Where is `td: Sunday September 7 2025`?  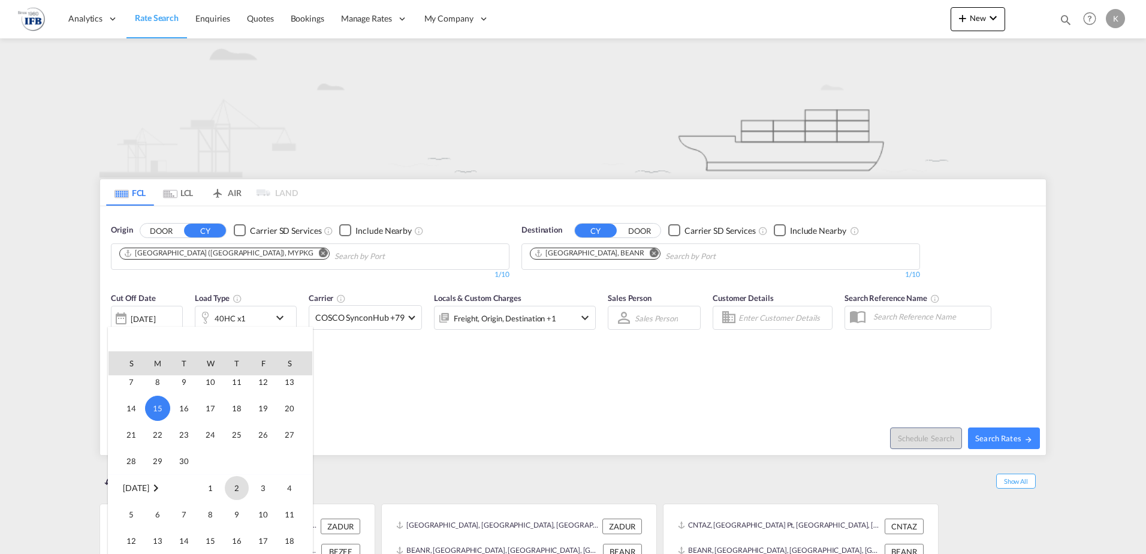
td: Sunday September 7 2025 is located at coordinates (127, 382).